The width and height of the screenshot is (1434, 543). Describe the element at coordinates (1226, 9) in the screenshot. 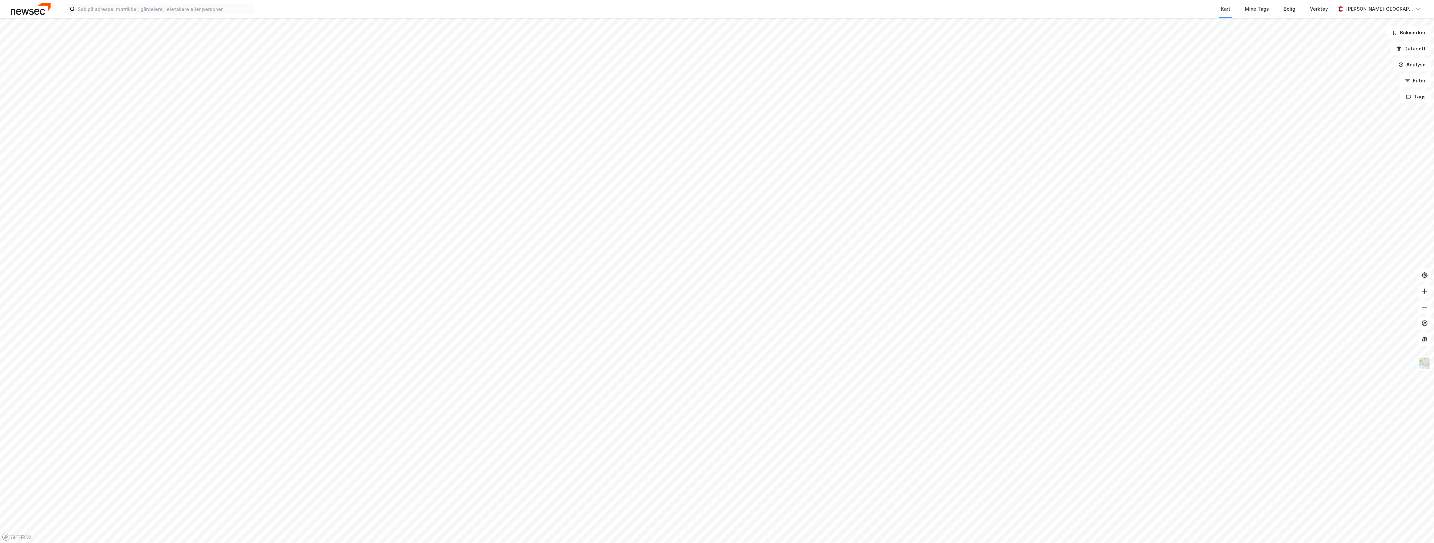

I see `div: Kart` at that location.